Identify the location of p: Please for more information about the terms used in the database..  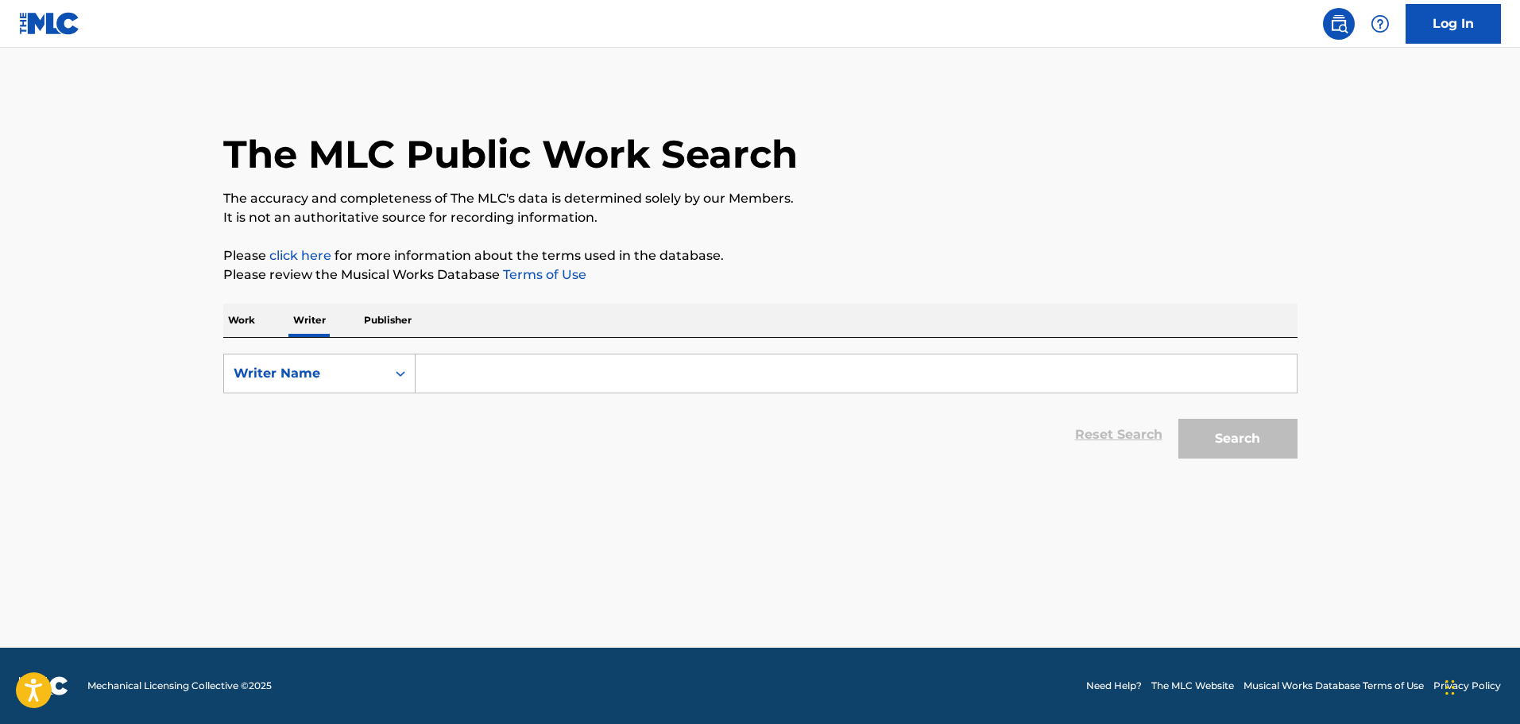
(760, 256).